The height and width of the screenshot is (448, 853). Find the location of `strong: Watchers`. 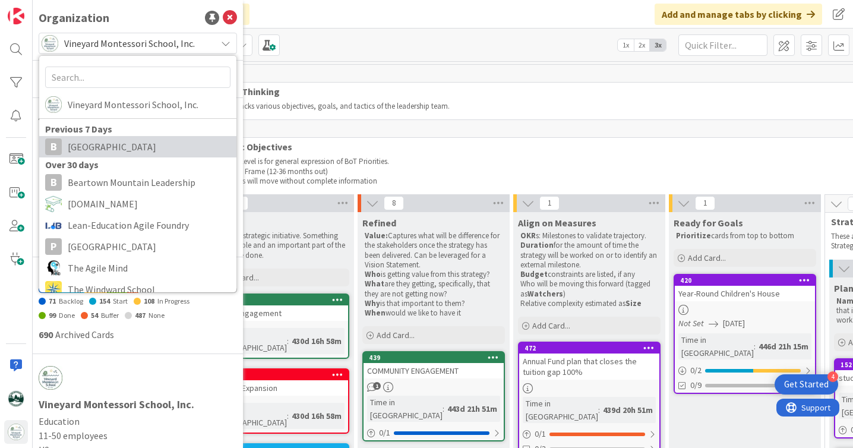

strong: Watchers is located at coordinates (546, 294).